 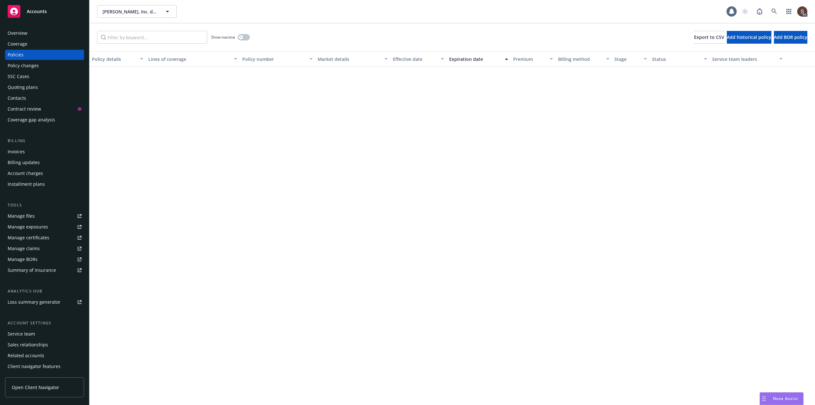 What do you see at coordinates (34, 366) in the screenshot?
I see `div: Client navigator features` at bounding box center [34, 366].